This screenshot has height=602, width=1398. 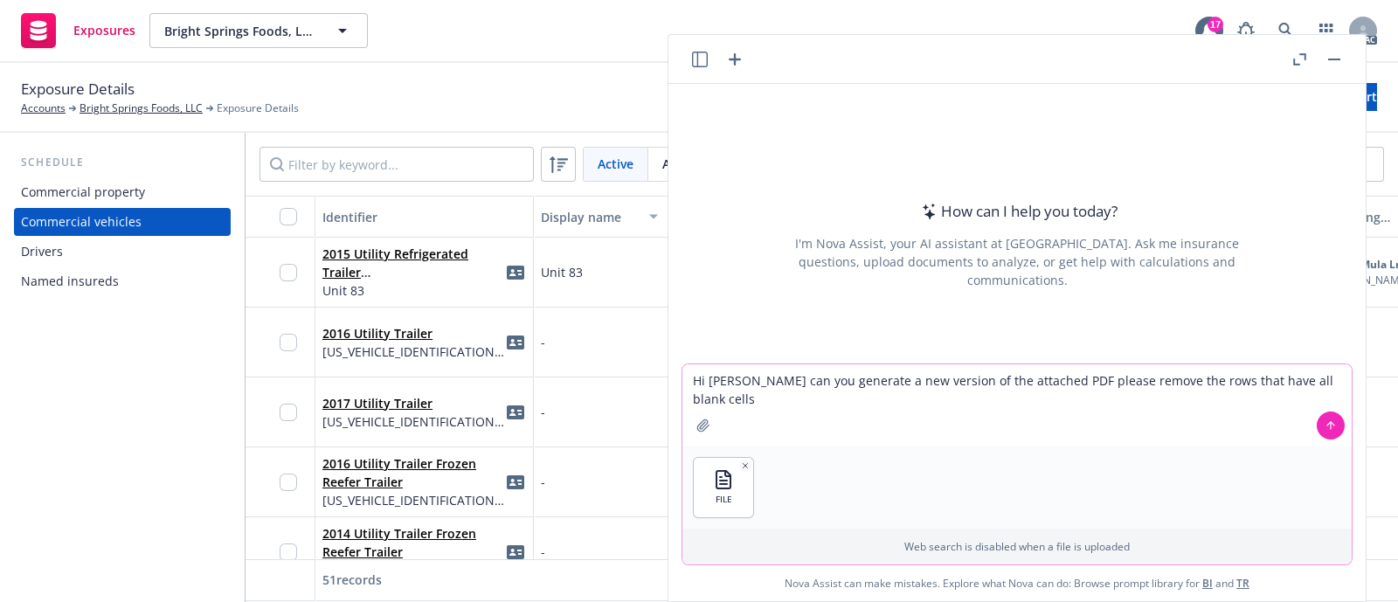 I want to click on button: Identifier, so click(x=425, y=217).